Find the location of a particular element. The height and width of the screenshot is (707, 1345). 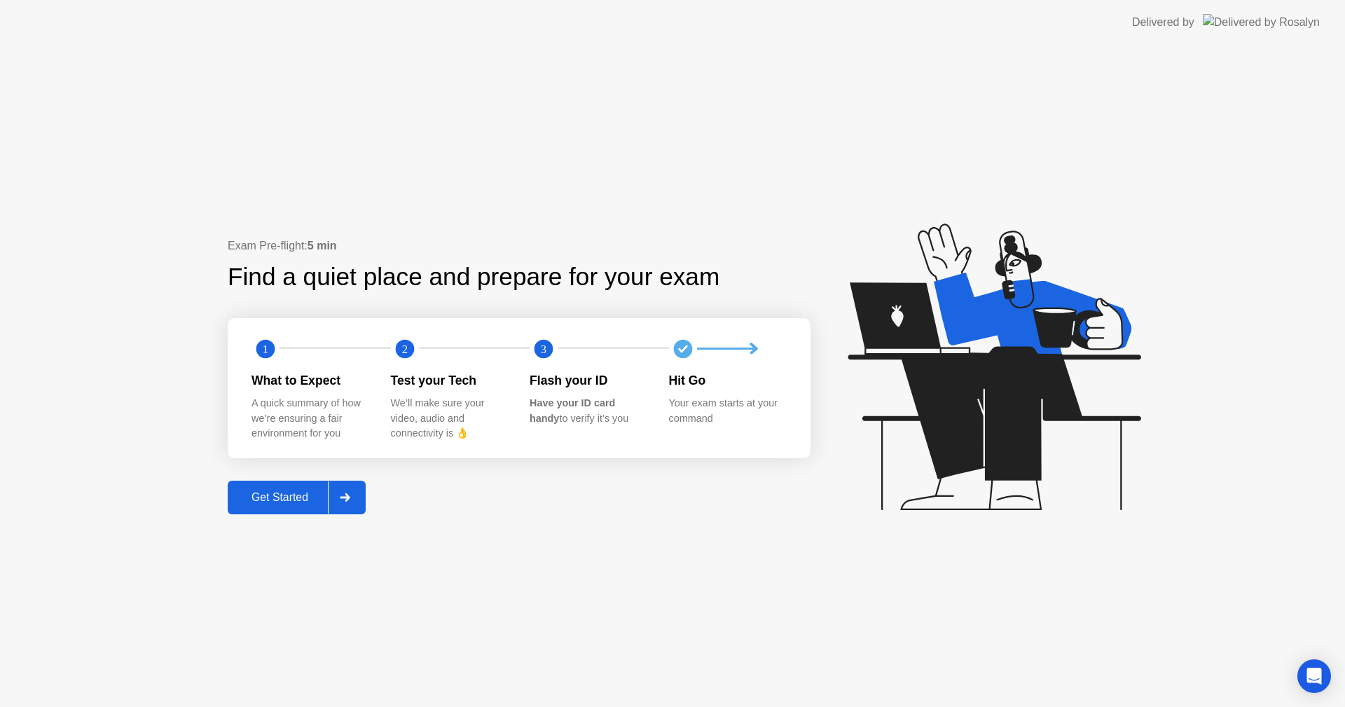

div: Hit Go is located at coordinates (727, 380).